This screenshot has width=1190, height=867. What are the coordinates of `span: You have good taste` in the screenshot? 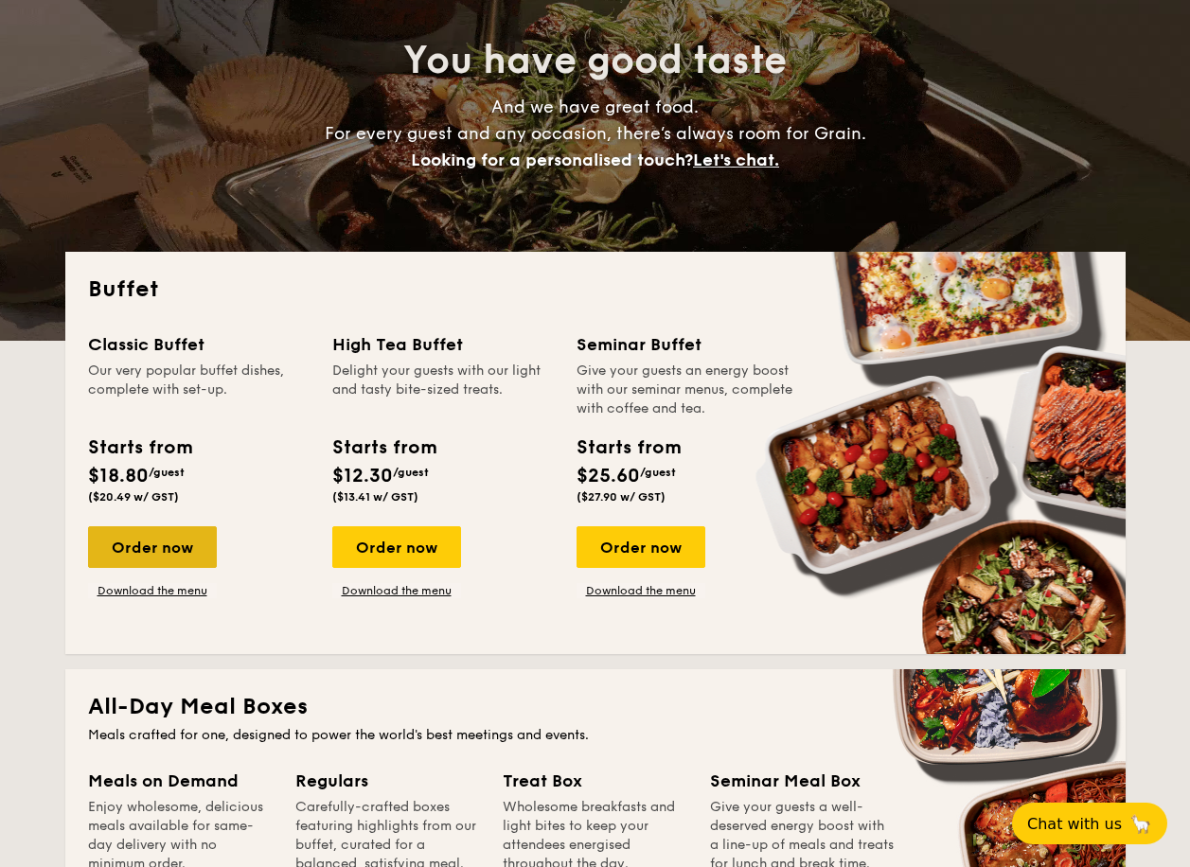 It's located at (595, 61).